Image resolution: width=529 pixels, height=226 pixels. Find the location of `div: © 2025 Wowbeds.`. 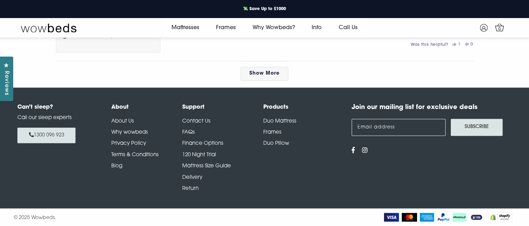

div: © 2025 Wowbeds. is located at coordinates (139, 217).